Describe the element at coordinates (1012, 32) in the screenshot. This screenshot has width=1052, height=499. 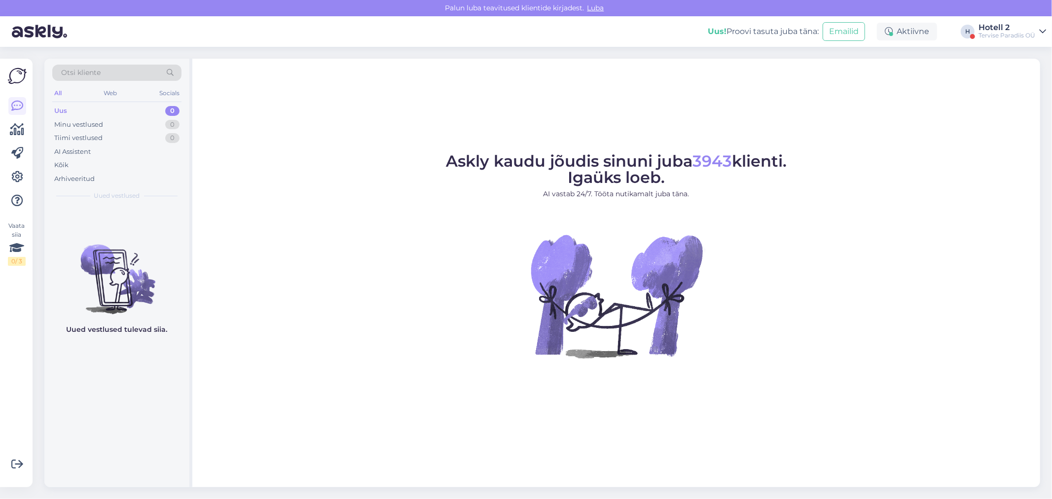
I see `a: Hotell 2Tervise Paradiis OÜ` at that location.